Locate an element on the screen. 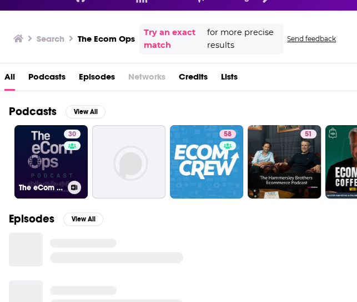 The image size is (357, 302). a: EpisodesView All is located at coordinates (56, 218).